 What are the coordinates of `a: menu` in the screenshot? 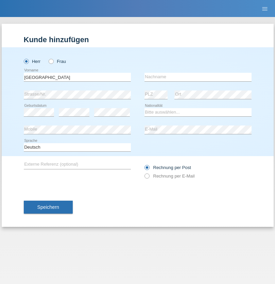 It's located at (265, 8).